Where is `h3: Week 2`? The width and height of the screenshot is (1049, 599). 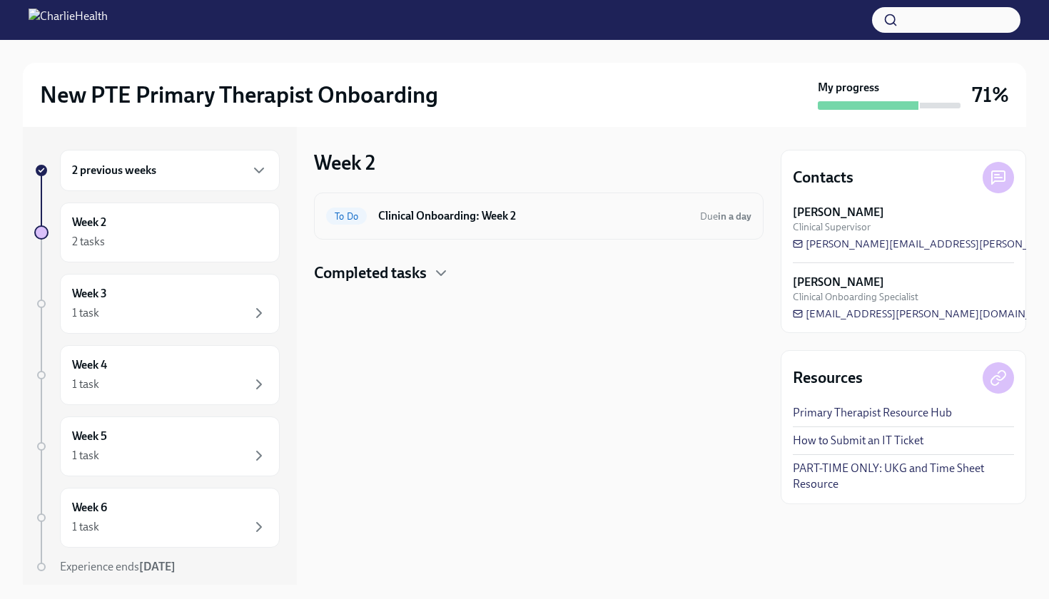 h3: Week 2 is located at coordinates (345, 163).